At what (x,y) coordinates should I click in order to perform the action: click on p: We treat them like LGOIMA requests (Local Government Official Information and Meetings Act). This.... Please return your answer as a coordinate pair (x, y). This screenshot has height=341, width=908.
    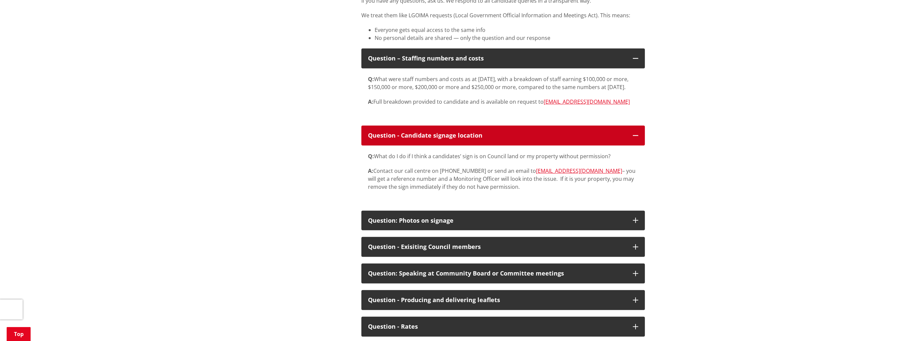
    Looking at the image, I should click on (503, 15).